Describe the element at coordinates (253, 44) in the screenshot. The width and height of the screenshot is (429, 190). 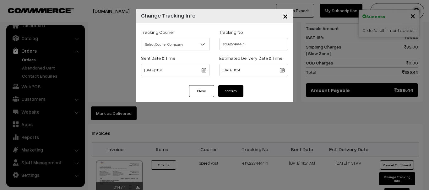
I see `input: Tracking No` at that location.